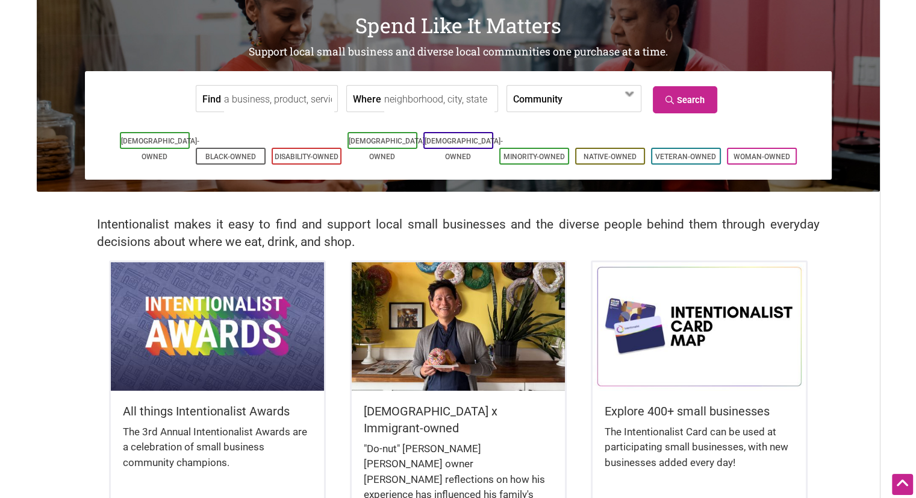 This screenshot has height=498, width=916. What do you see at coordinates (458, 25) in the screenshot?
I see `h1: Spend Like It Matters` at bounding box center [458, 25].